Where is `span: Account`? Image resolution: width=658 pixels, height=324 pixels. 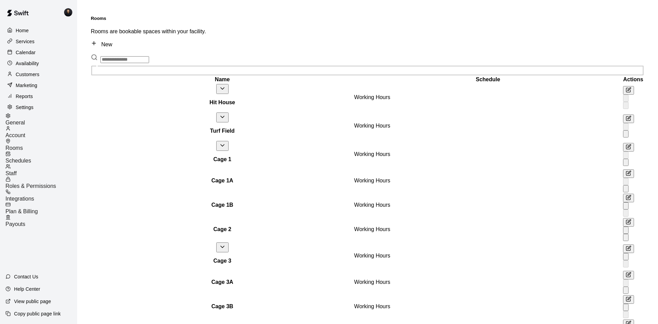 span: Account is located at coordinates (15, 135).